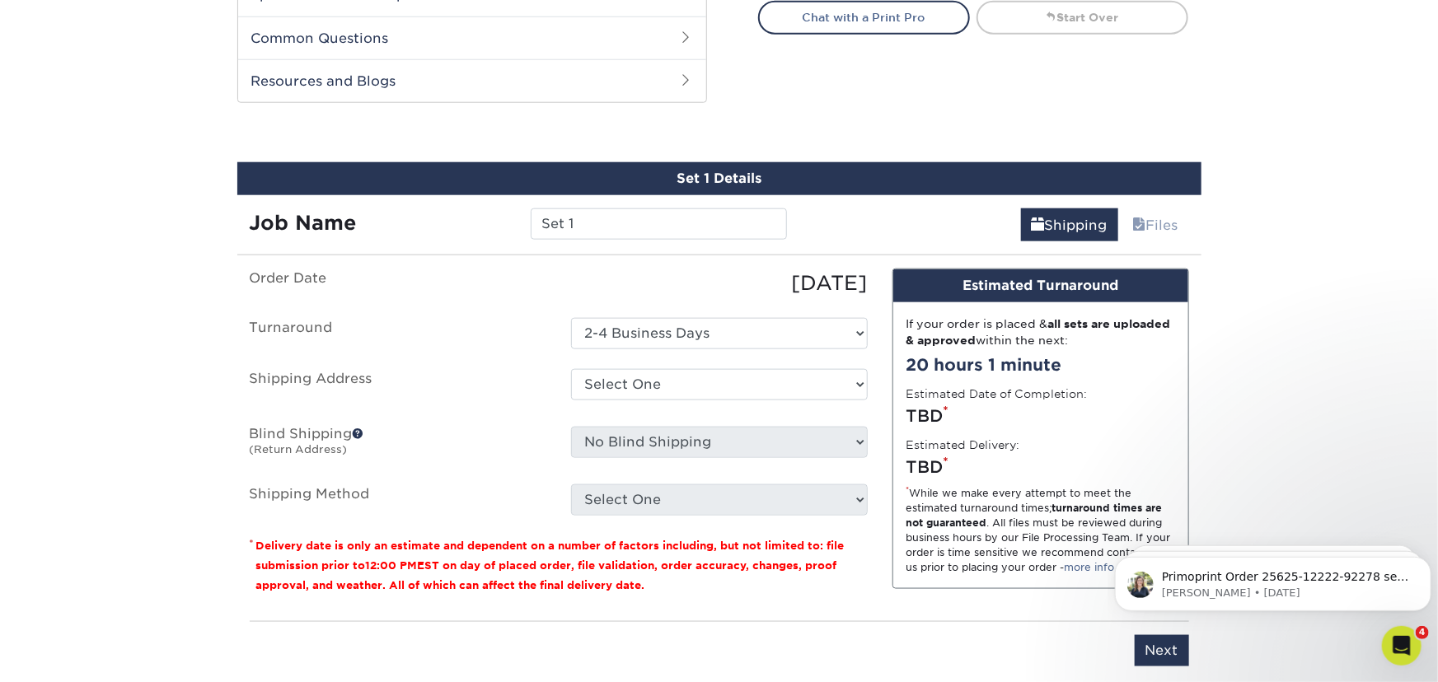 The height and width of the screenshot is (682, 1438). What do you see at coordinates (298, 449) in the screenshot?
I see `small: (Return Address)` at bounding box center [298, 449].